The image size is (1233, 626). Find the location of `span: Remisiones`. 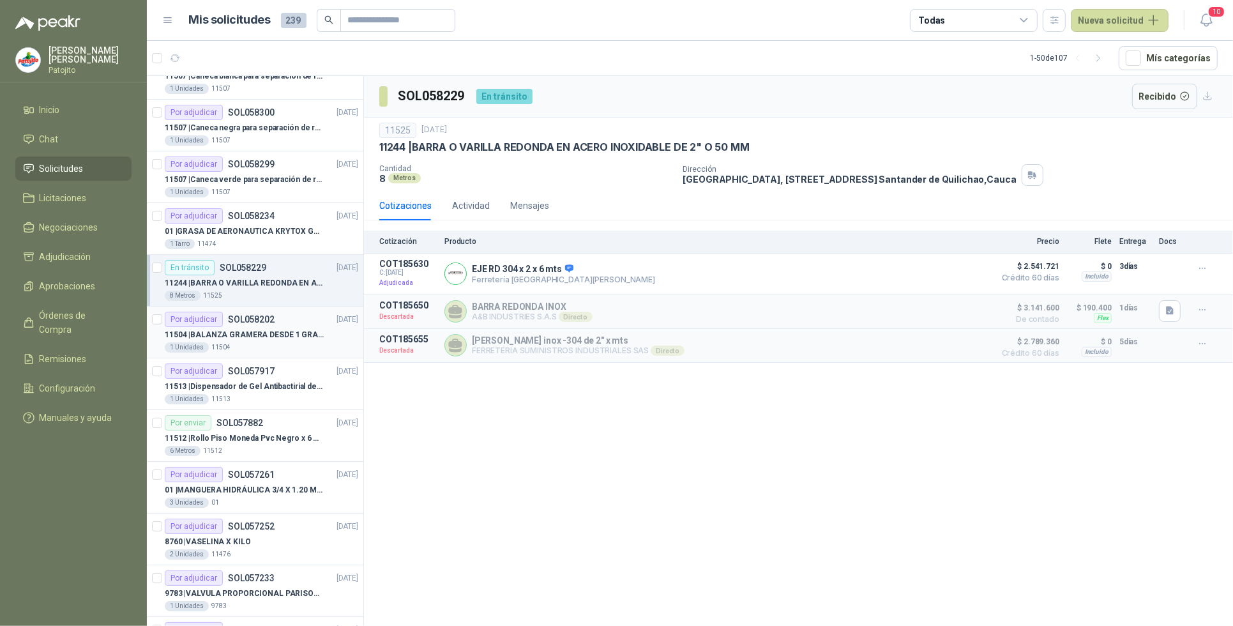

span: Remisiones is located at coordinates (63, 359).